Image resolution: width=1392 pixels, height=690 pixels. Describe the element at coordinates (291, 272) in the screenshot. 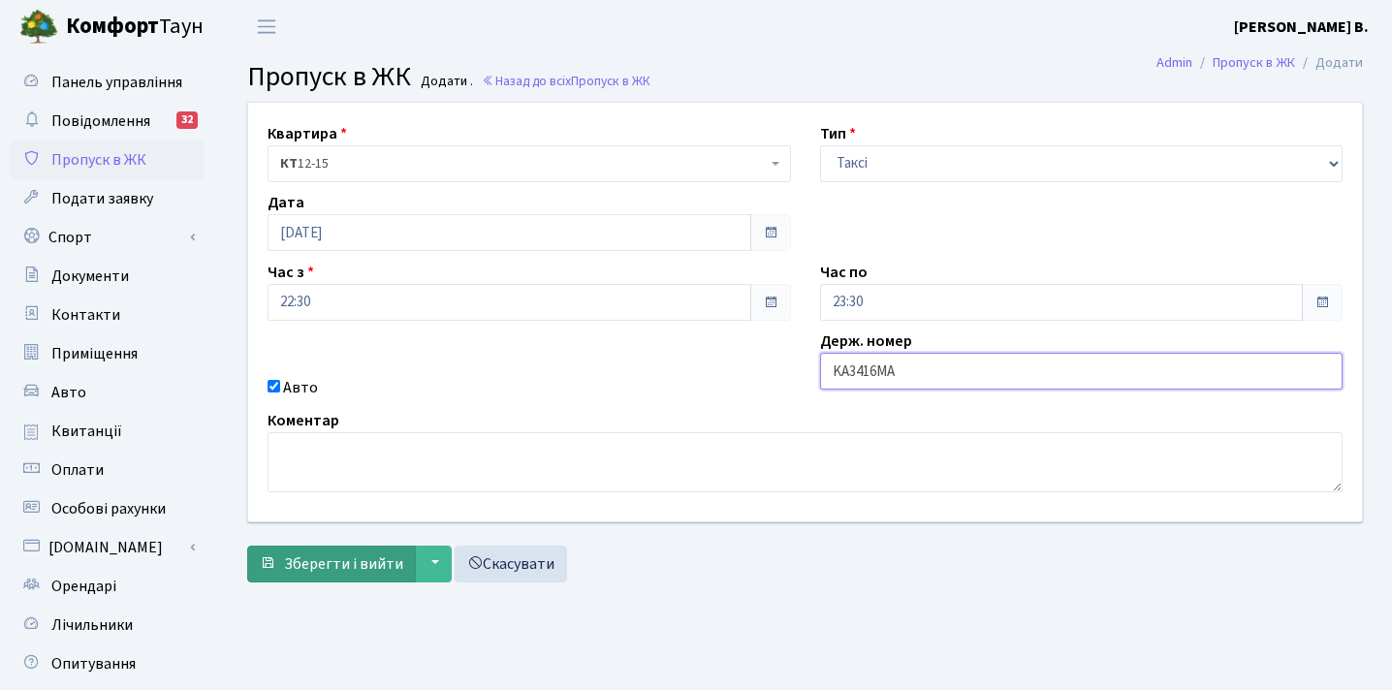

I see `label: Час з` at that location.